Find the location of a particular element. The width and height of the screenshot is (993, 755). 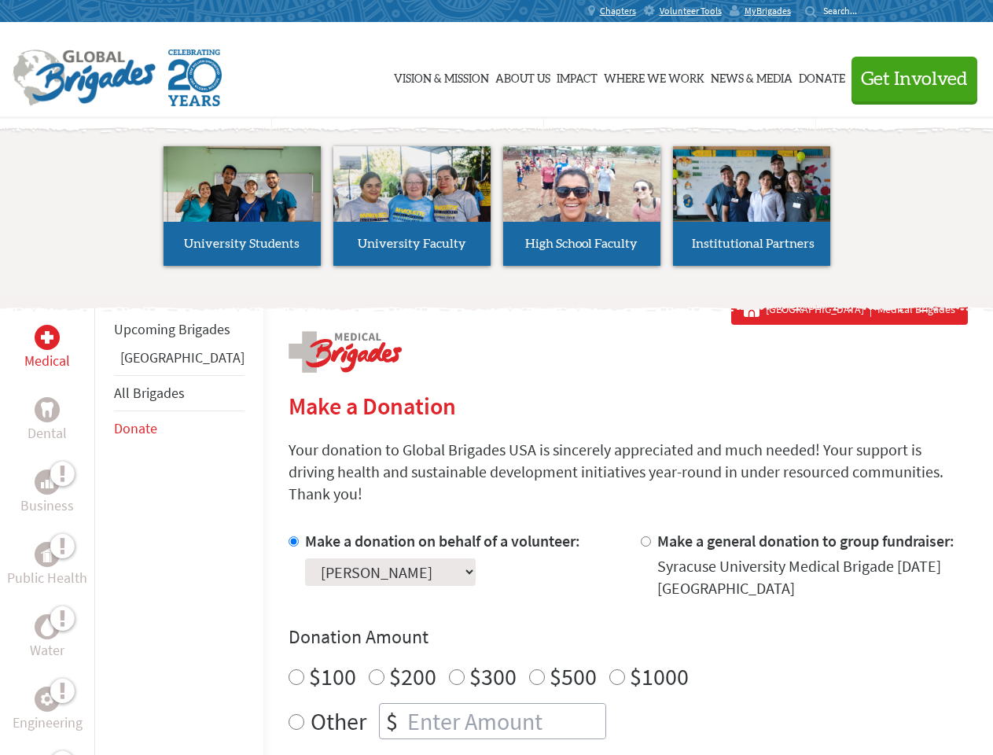

img: menu_brigades_submenu_1.jpg is located at coordinates (242, 198).